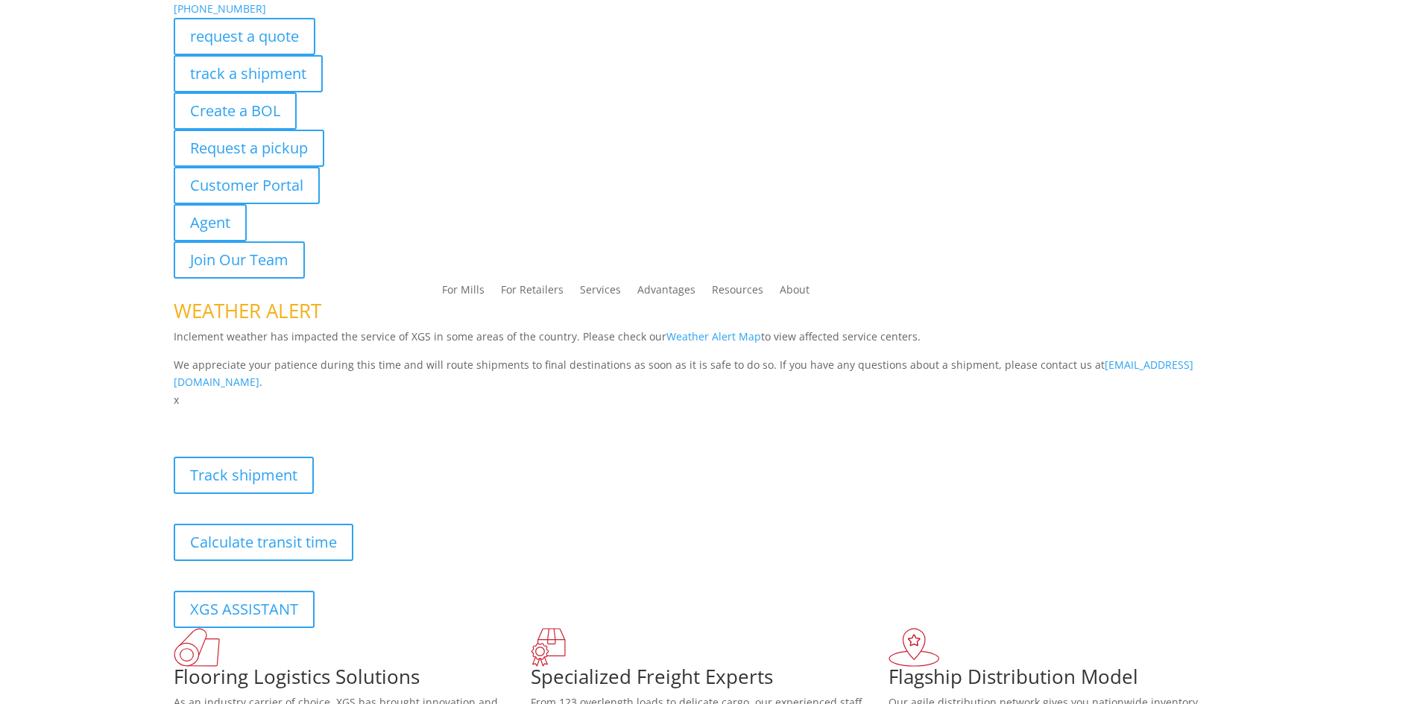 This screenshot has width=1420, height=704. Describe the element at coordinates (666, 293) in the screenshot. I see `a: Advantages` at that location.